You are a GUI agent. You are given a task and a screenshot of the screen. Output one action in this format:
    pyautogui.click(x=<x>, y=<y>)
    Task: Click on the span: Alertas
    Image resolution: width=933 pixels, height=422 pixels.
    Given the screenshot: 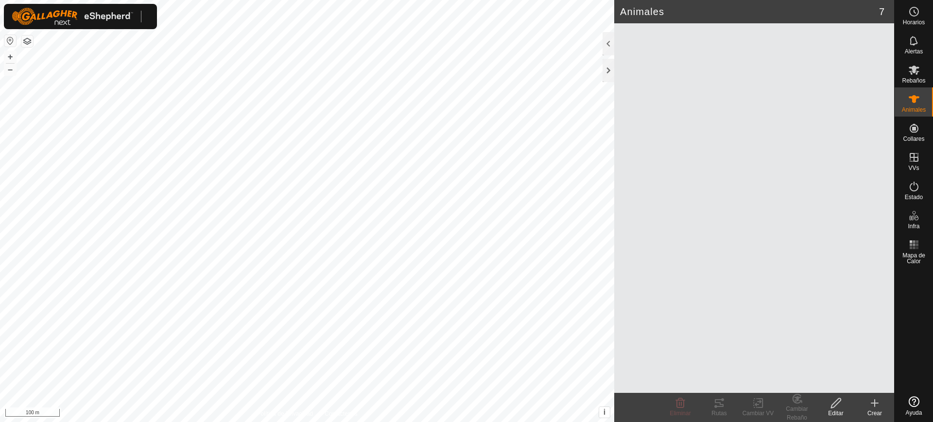 What is the action you would take?
    pyautogui.click(x=914, y=52)
    